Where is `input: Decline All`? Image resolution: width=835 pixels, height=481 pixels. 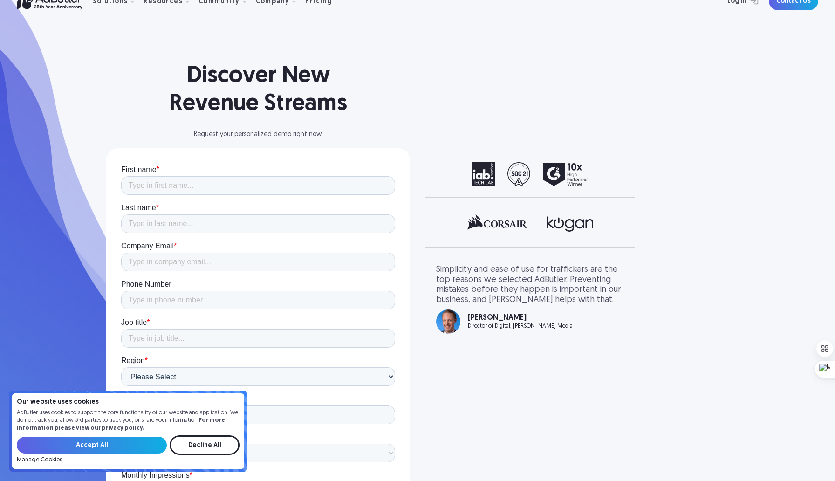
input: Decline All is located at coordinates (204, 445).